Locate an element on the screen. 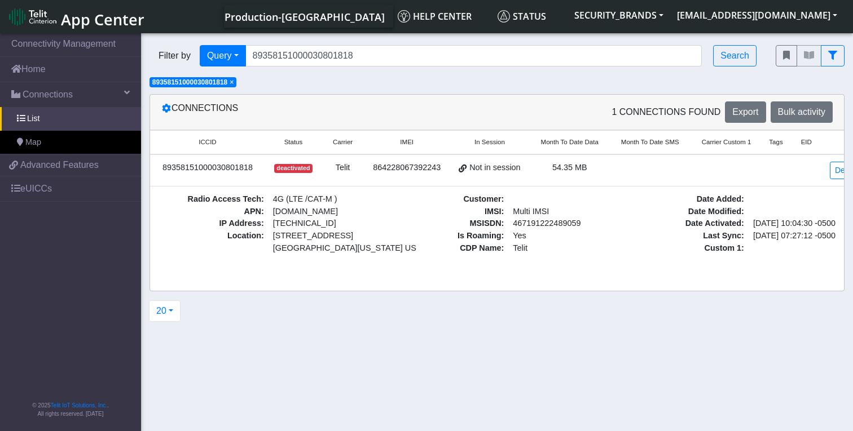 The width and height of the screenshot is (853, 431). span: Date Activated : is located at coordinates (692, 224).